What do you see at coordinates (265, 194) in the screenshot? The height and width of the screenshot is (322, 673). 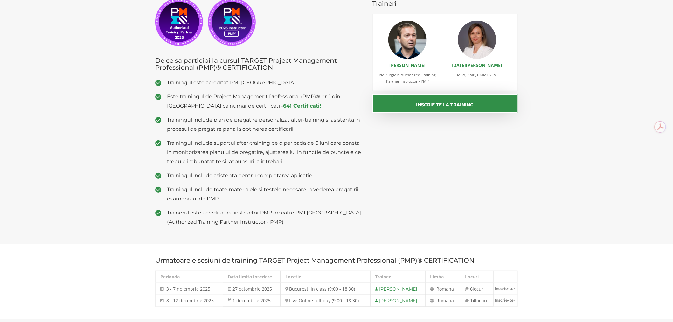 I see `span: Trainingul include toate materialele si testele necesare in vederea pregatirii examenului de PMP.` at bounding box center [265, 194].